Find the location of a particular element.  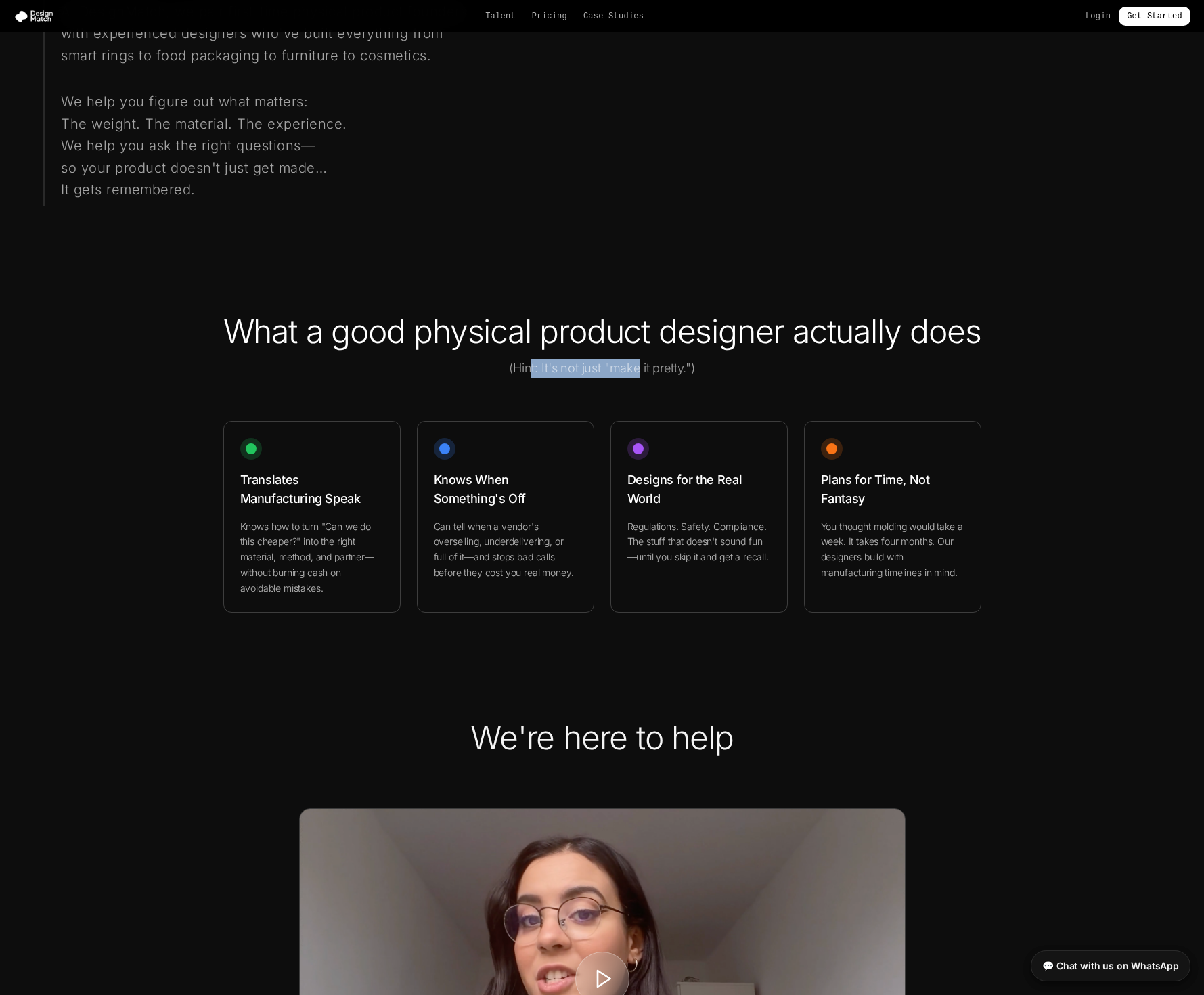

p: with experienced designers who've built everything from is located at coordinates (290, 33).